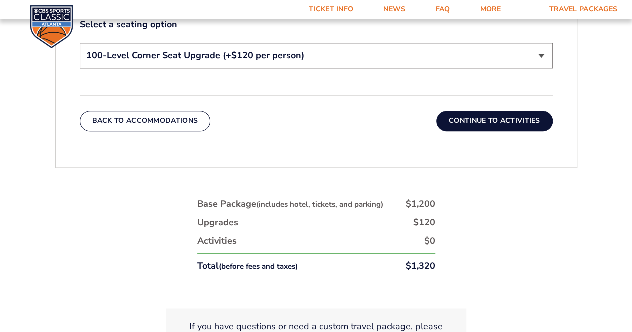 The width and height of the screenshot is (632, 332). I want to click on div: $1,320, so click(420, 266).